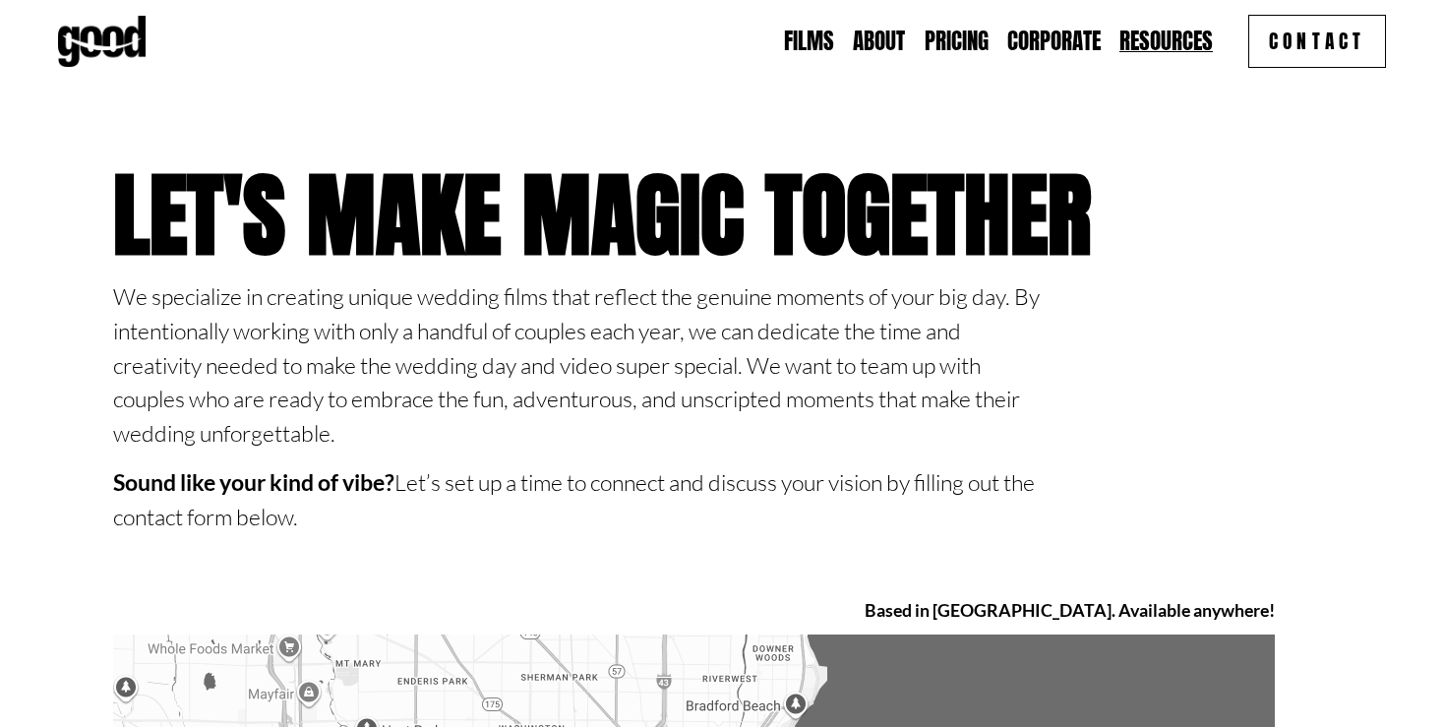 This screenshot has width=1444, height=727. What do you see at coordinates (1054, 41) in the screenshot?
I see `a: Corporate` at bounding box center [1054, 41].